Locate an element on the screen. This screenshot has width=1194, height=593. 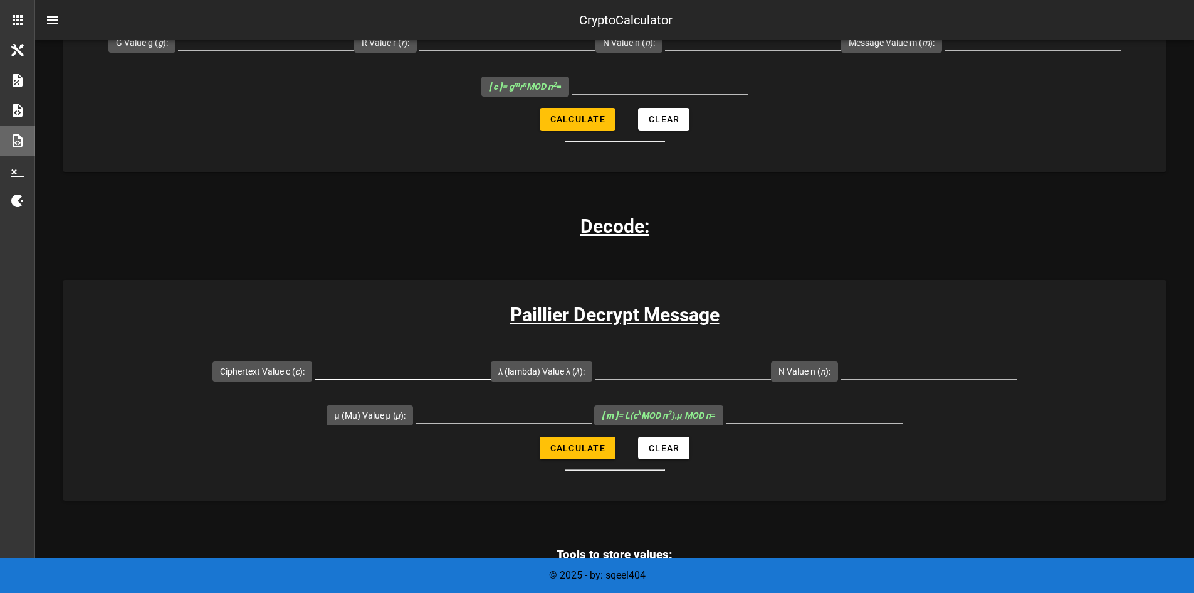
i: c is located at coordinates (297, 371).